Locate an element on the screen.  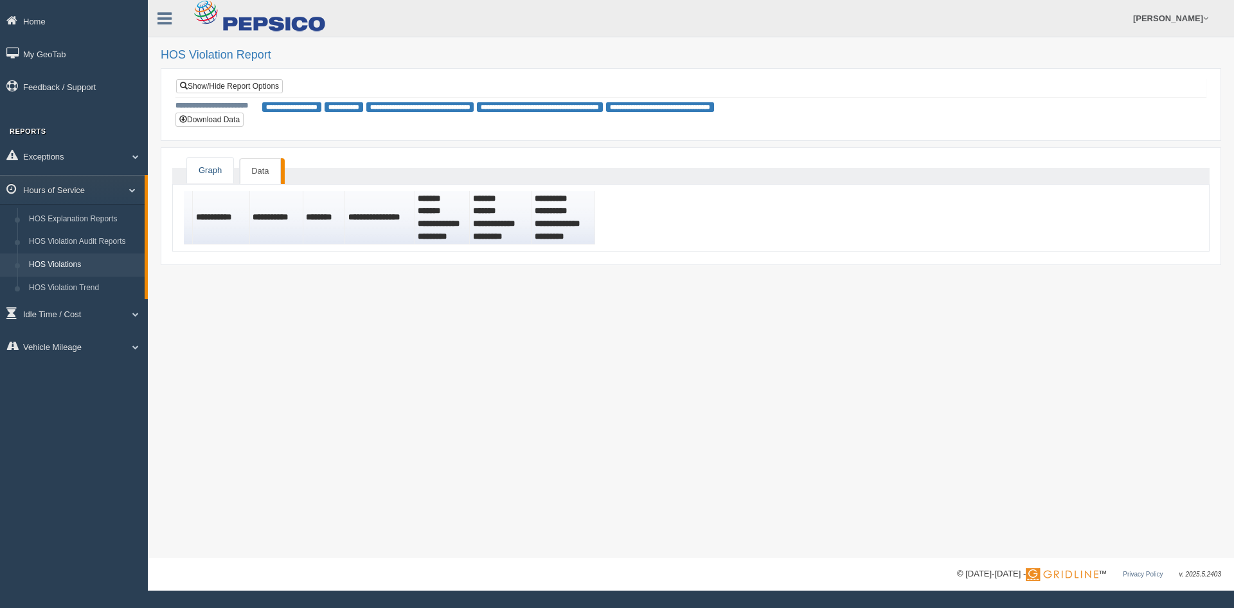
a: Data is located at coordinates (260, 171).